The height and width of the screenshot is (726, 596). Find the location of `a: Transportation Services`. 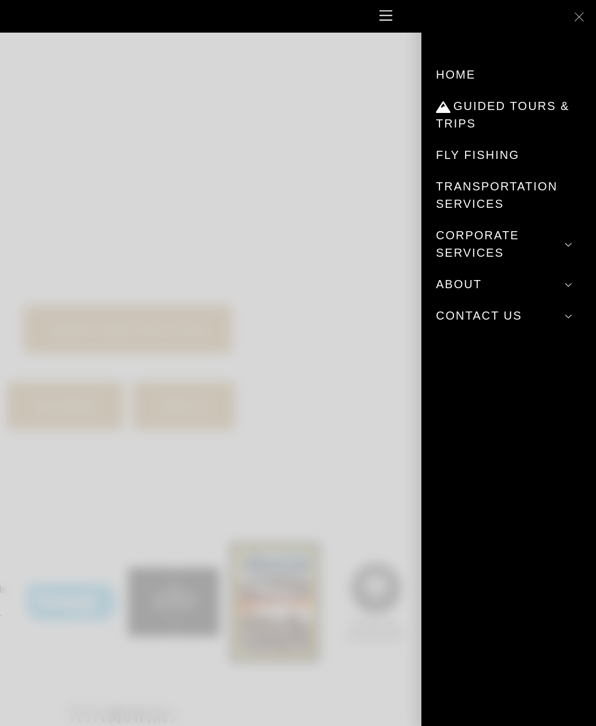

a: Transportation Services is located at coordinates (509, 195).